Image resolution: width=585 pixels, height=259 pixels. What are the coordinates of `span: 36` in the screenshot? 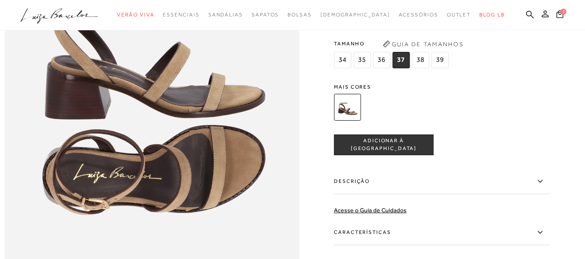 It's located at (382, 60).